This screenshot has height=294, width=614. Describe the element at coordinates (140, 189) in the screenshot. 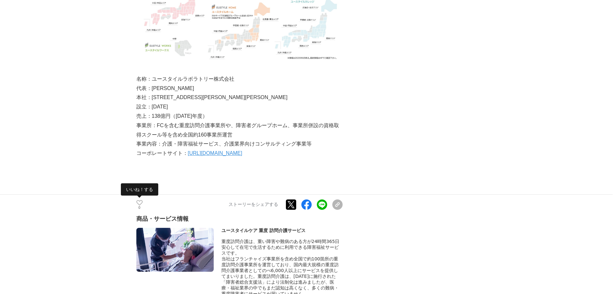

I see `span: いいね！する` at that location.